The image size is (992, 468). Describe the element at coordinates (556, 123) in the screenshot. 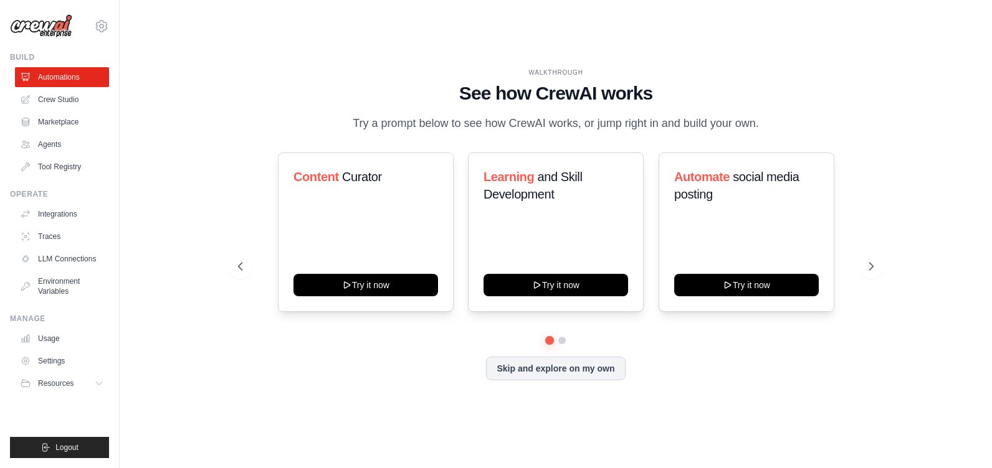

I see `p: Try a prompt below to see how CrewAI works, or jump right in and build your own.` at that location.